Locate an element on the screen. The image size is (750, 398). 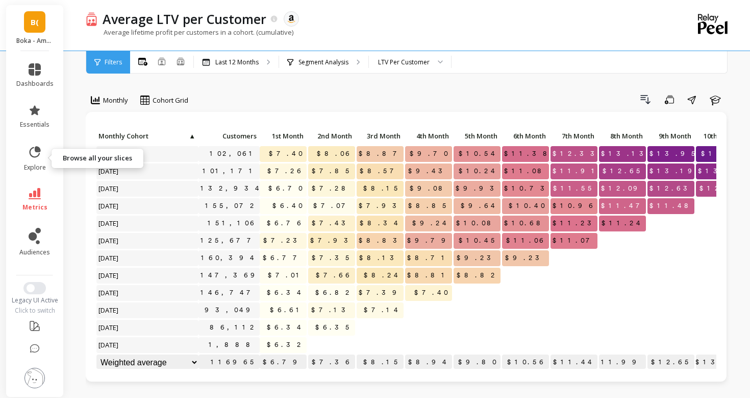
span: dashboards is located at coordinates (35, 84).